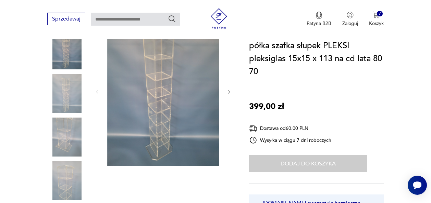 The height and width of the screenshot is (203, 431). Describe the element at coordinates (219, 18) in the screenshot. I see `img: Patyna - sklep z meblami i dekoracjami vintage` at that location.